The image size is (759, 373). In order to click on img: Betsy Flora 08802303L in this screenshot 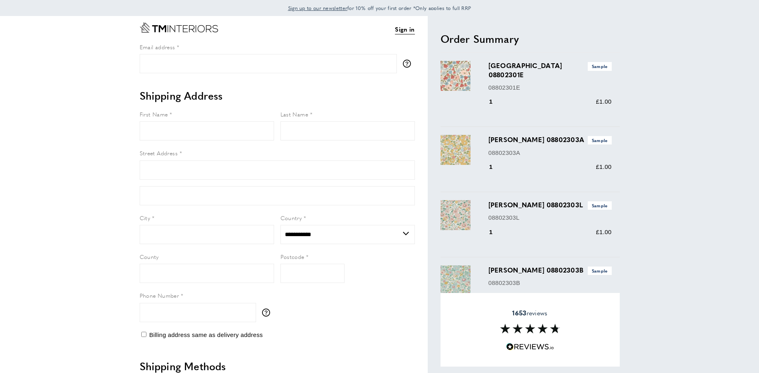, I will do `click(455, 215)`.